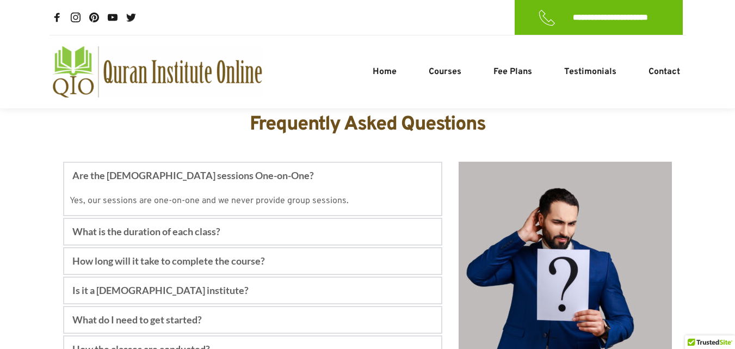 The height and width of the screenshot is (349, 735). Describe the element at coordinates (591, 72) in the screenshot. I see `span: Testimonials` at that location.